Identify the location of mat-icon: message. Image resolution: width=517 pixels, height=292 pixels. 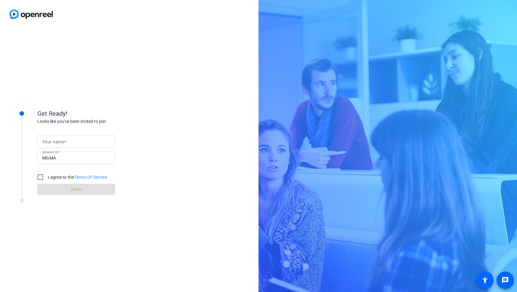
(505, 281).